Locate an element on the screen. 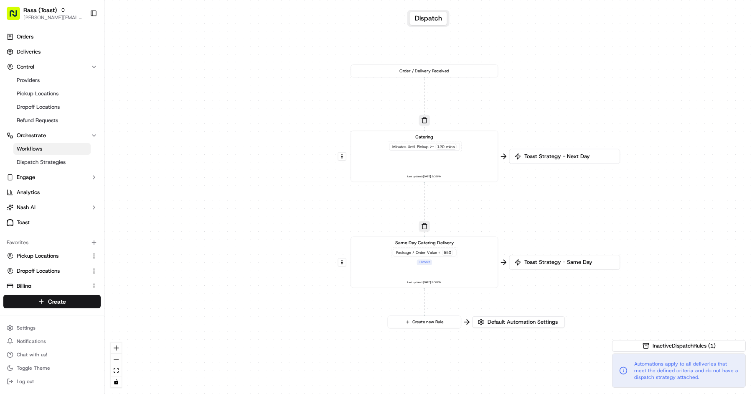 This screenshot has height=394, width=752. button: Dropoff Locations is located at coordinates (52, 271).